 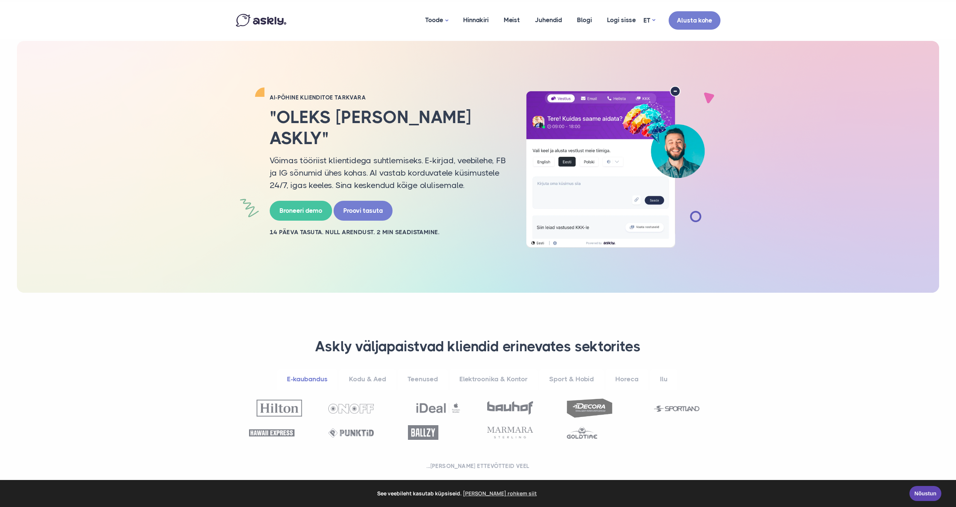 What do you see at coordinates (649, 20) in the screenshot?
I see `a: ET` at bounding box center [649, 20].